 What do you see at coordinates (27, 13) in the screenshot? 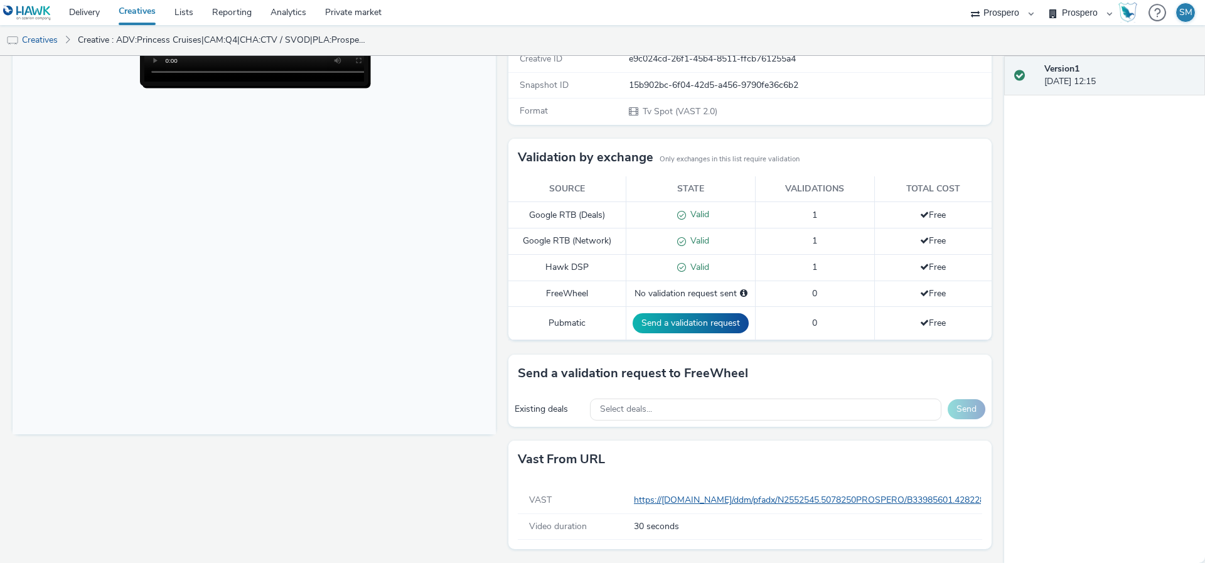
I see `img: undefined Logo` at bounding box center [27, 13].